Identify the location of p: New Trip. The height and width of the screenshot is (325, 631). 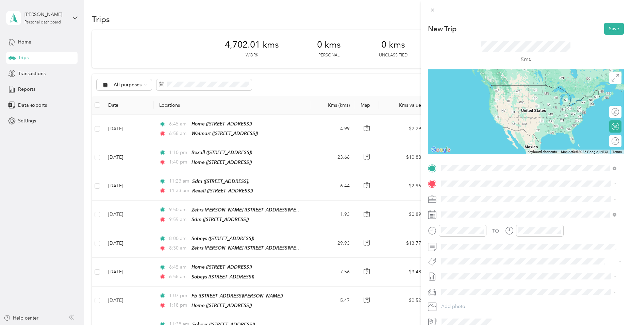
(442, 29).